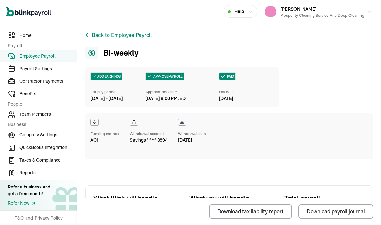 This screenshot has height=225, width=381. I want to click on span: Reports, so click(48, 173).